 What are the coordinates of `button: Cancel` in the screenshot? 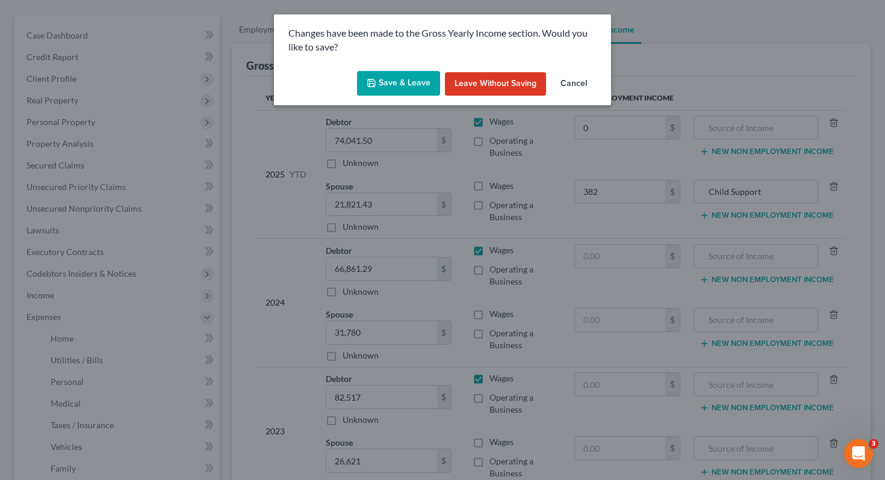 It's located at (574, 84).